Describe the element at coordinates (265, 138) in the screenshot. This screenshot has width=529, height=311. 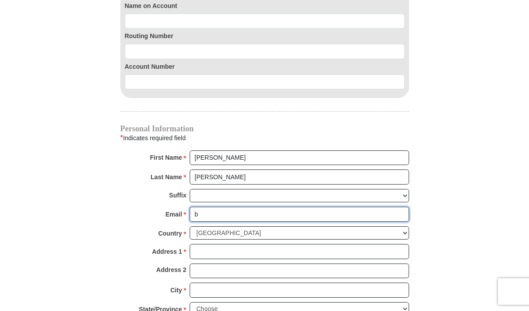
I see `div: Indicates required field` at that location.